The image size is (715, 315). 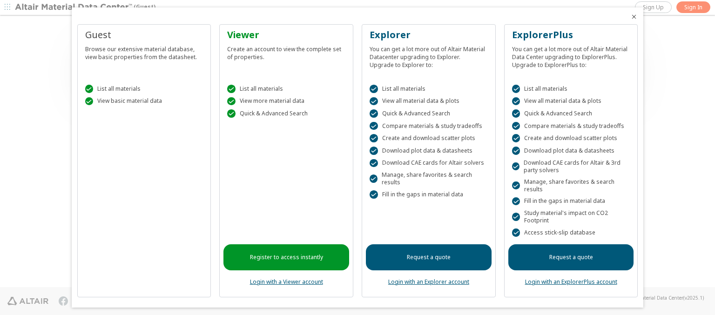 I want to click on a: Register to access instantly, so click(x=286, y=257).